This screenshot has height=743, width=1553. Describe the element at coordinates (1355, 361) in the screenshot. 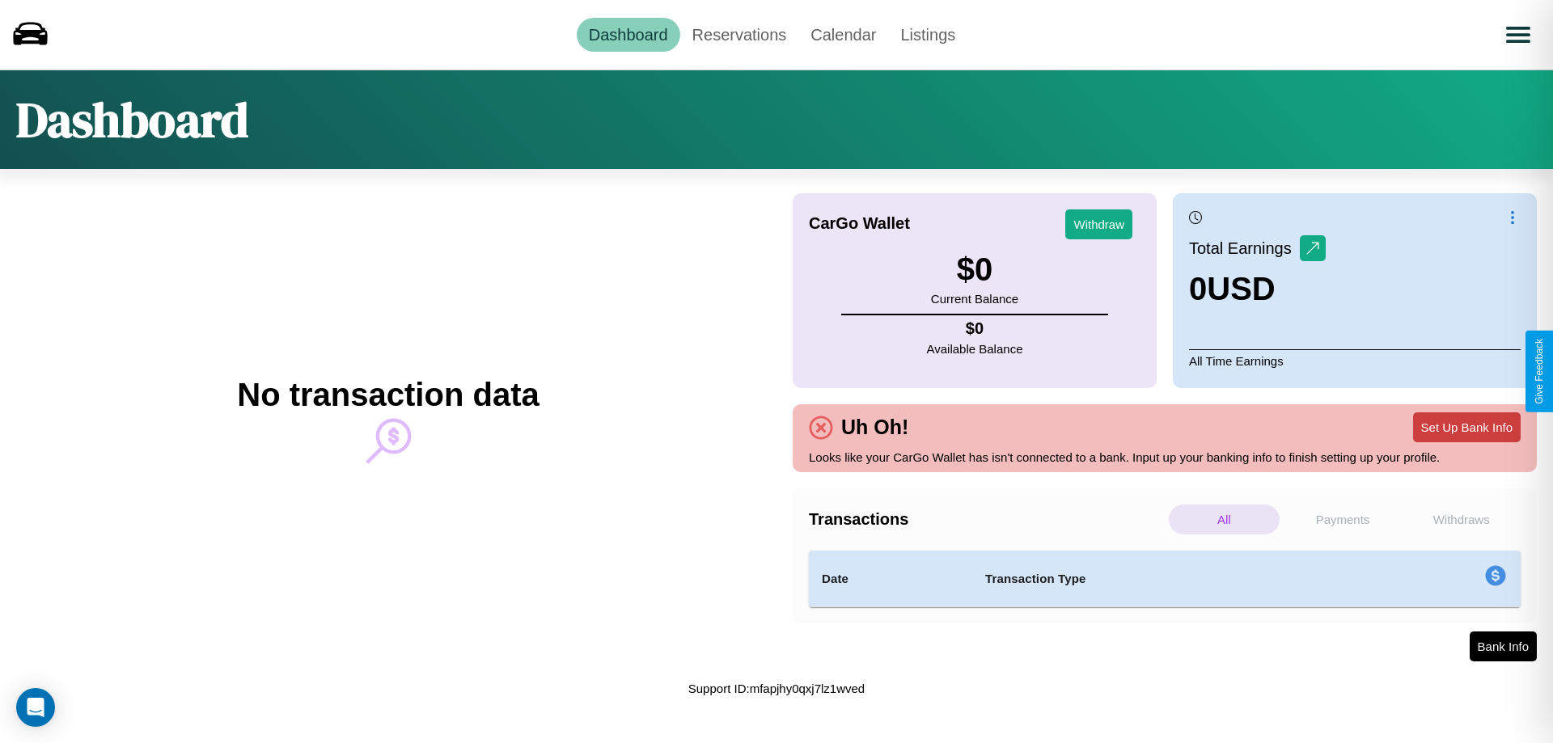

I see `p: All Time Earnings` at that location.